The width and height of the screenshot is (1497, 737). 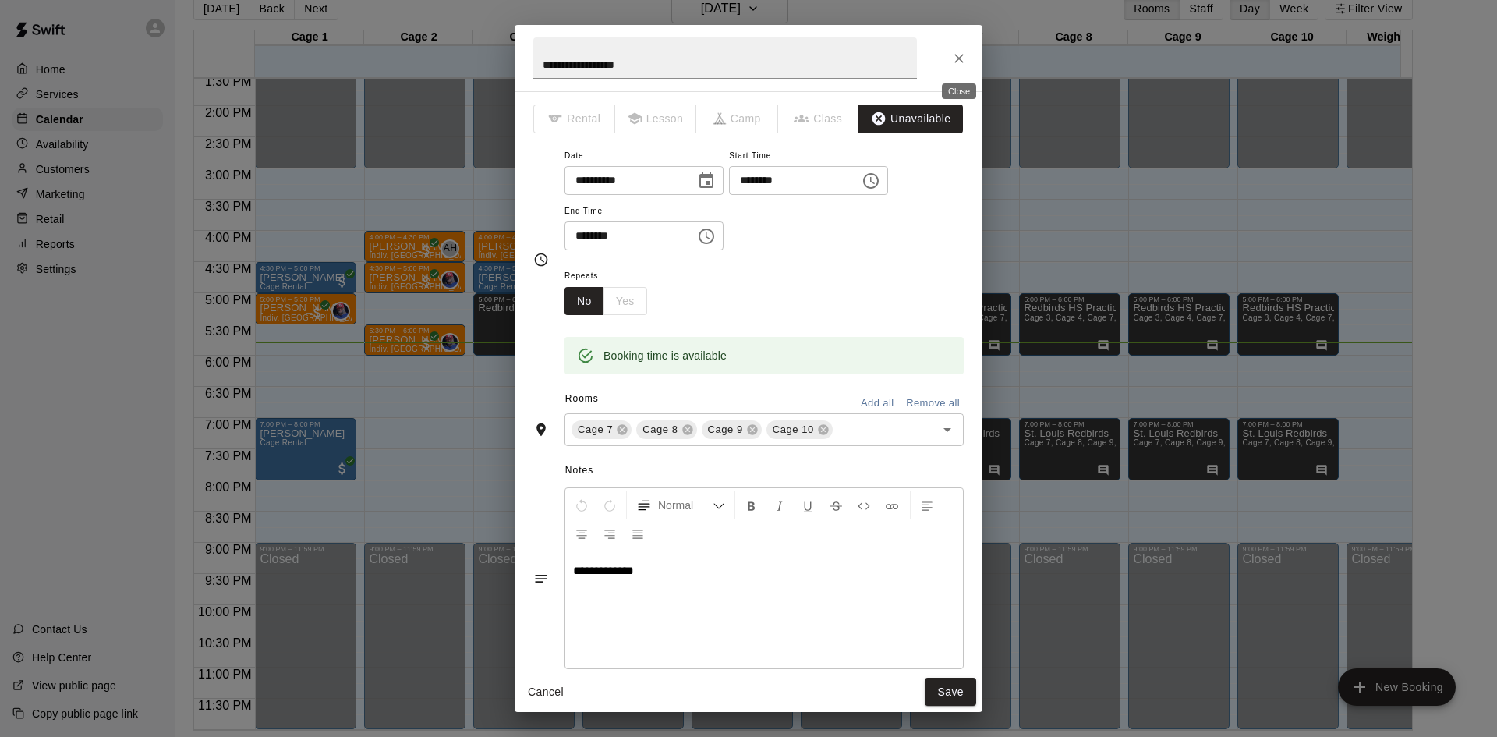 I want to click on span: Start Time, so click(x=809, y=156).